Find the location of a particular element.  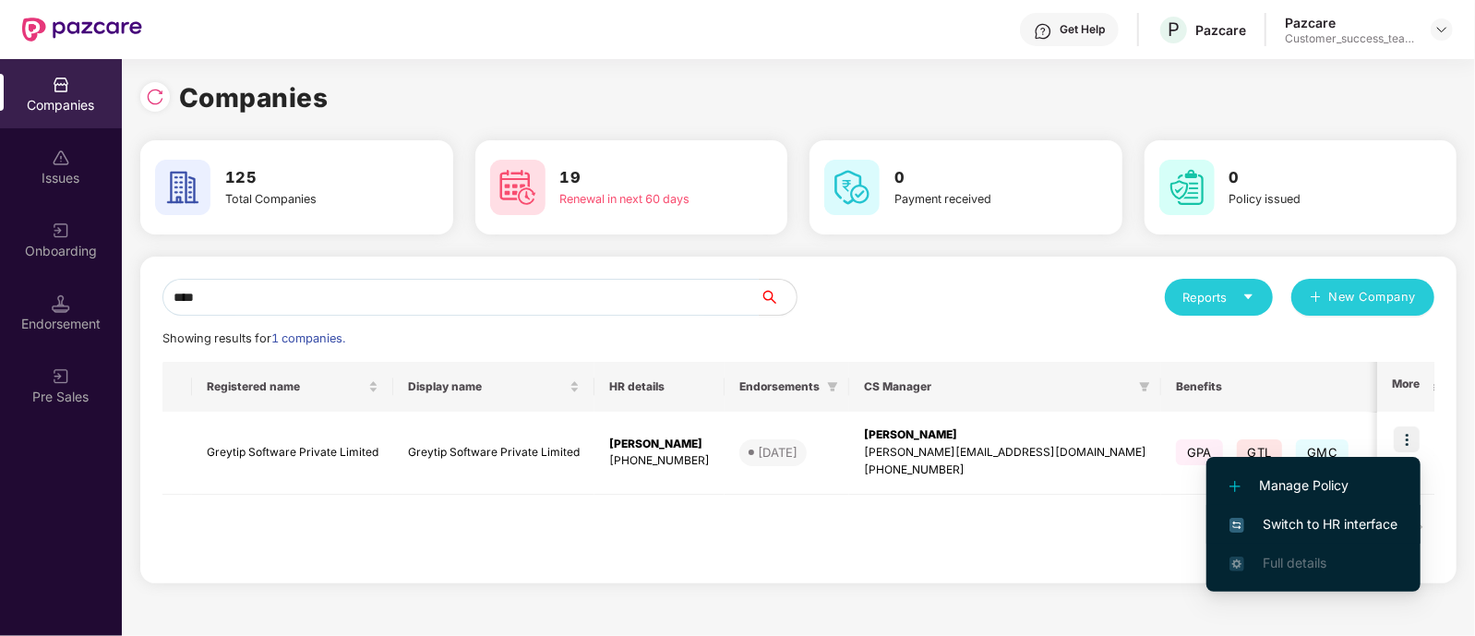

th: Registered name is located at coordinates (293, 387).